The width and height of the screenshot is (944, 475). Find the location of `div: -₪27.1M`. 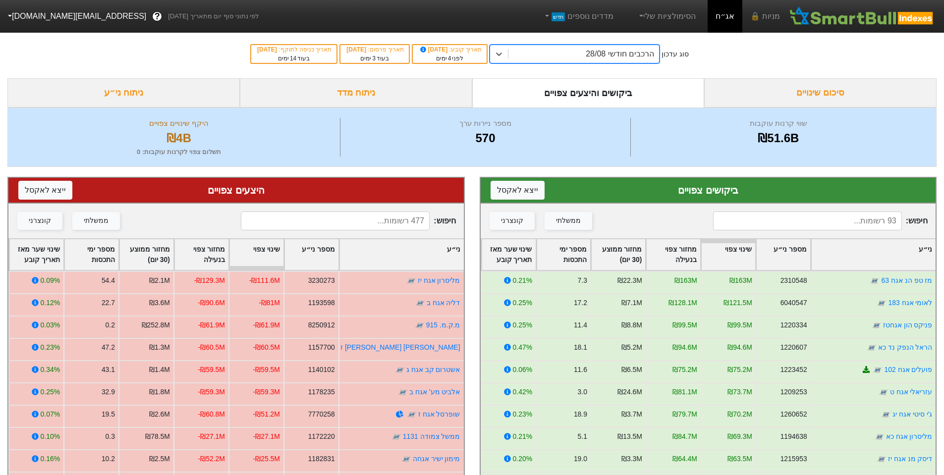

div: -₪27.1M is located at coordinates (267, 436).